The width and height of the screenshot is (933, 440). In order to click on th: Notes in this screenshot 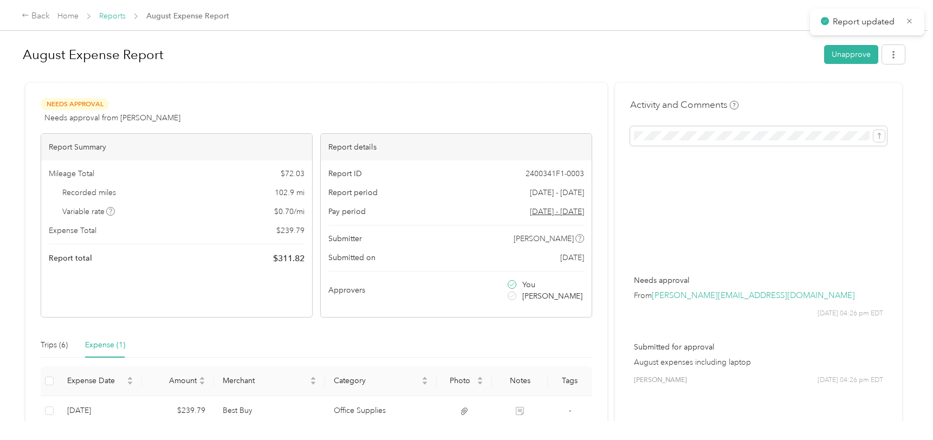, I will do `click(520, 381)`.